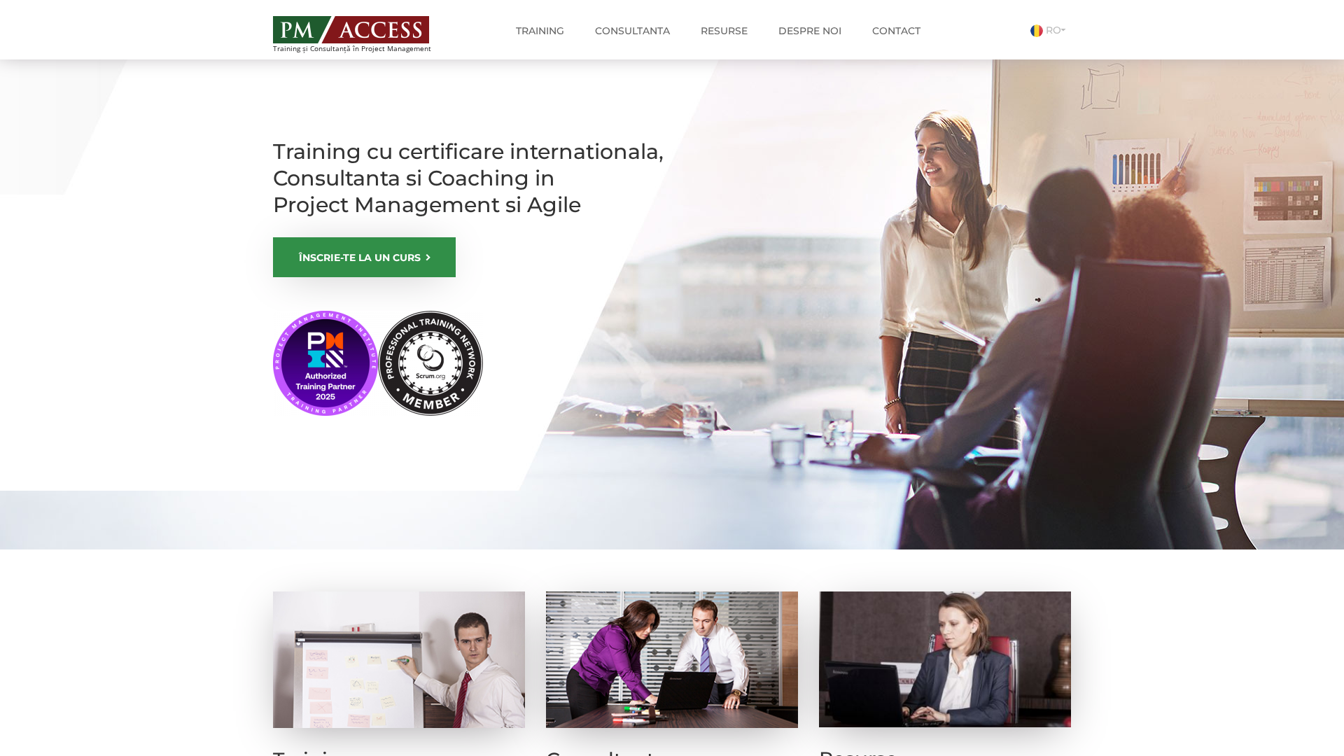  What do you see at coordinates (378, 363) in the screenshot?
I see `img: PMI` at bounding box center [378, 363].